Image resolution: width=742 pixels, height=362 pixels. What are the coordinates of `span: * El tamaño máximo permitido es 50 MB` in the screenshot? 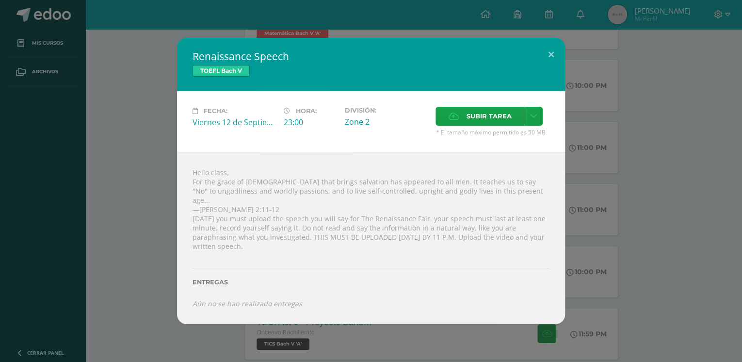 It's located at (492, 132).